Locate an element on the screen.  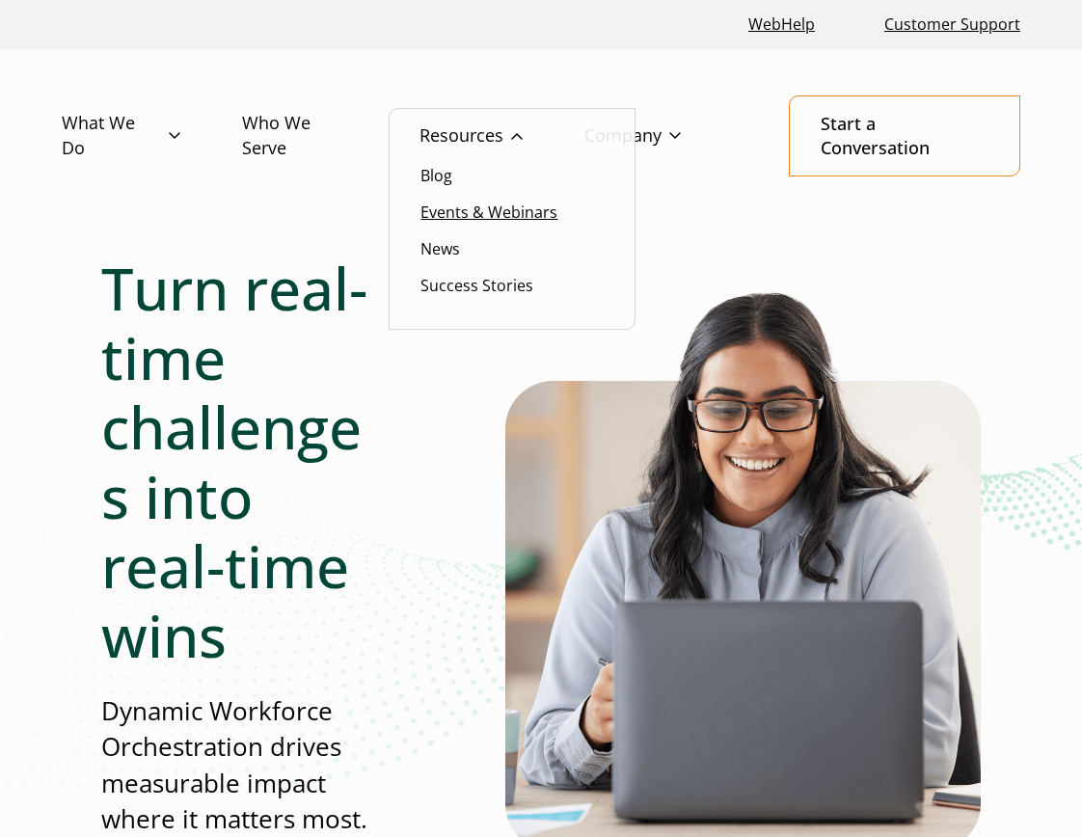
a: Customer Support is located at coordinates (951, 24).